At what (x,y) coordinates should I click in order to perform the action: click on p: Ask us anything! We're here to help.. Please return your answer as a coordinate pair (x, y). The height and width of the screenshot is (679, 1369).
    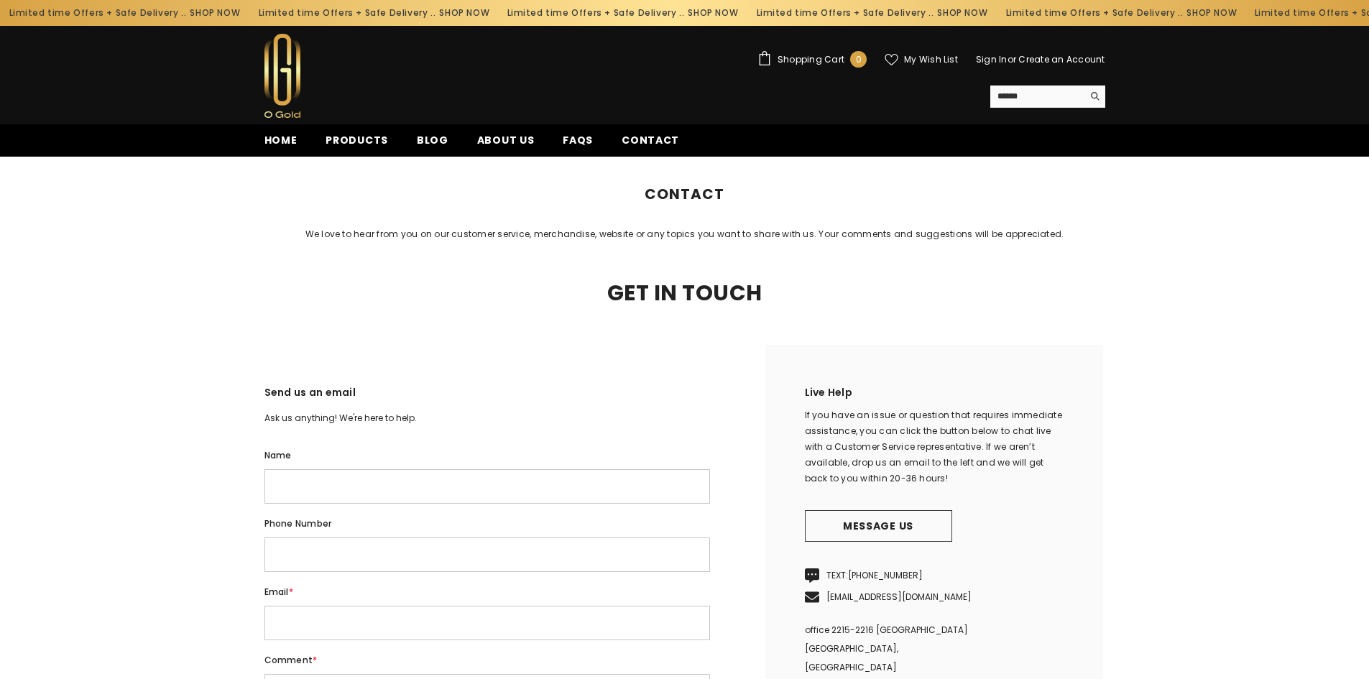
    Looking at the image, I should click on (487, 418).